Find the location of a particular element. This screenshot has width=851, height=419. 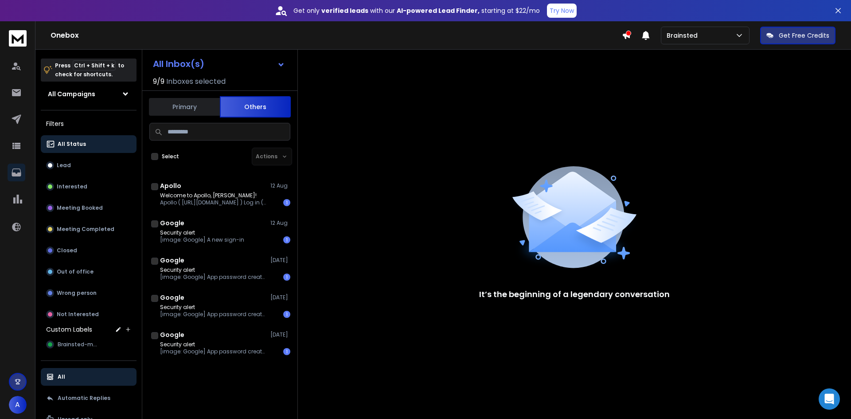

div: Open Intercom Messenger is located at coordinates (830, 399).